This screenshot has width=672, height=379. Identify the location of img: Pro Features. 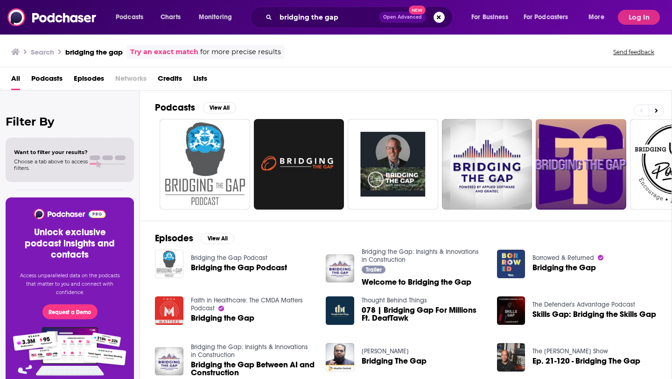
(70, 352).